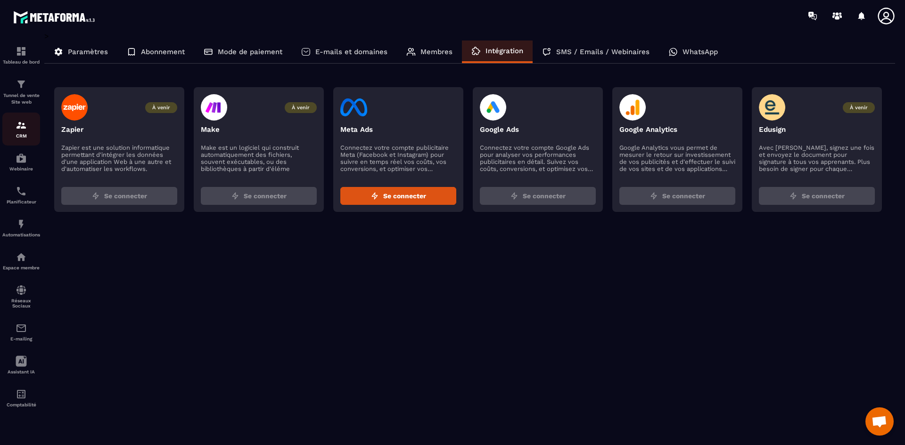 Image resolution: width=905 pixels, height=445 pixels. Describe the element at coordinates (259, 158) in the screenshot. I see `p: Make est un logiciel qui construit automatiquement des fichiers, souvent exécutables, ou des bibl...` at that location.